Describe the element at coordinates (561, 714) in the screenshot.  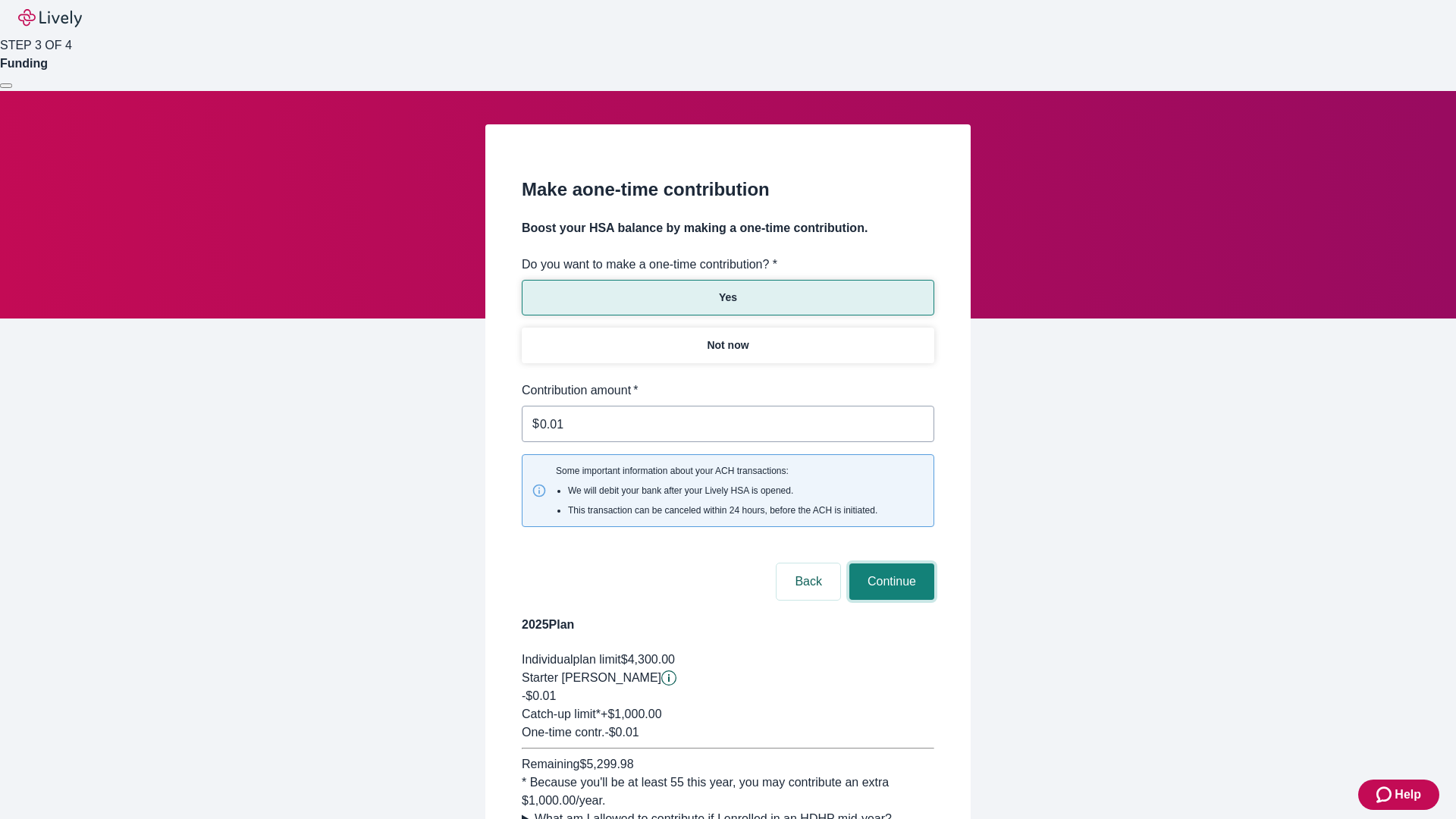
I see `span: Catch-up limit*` at that location.